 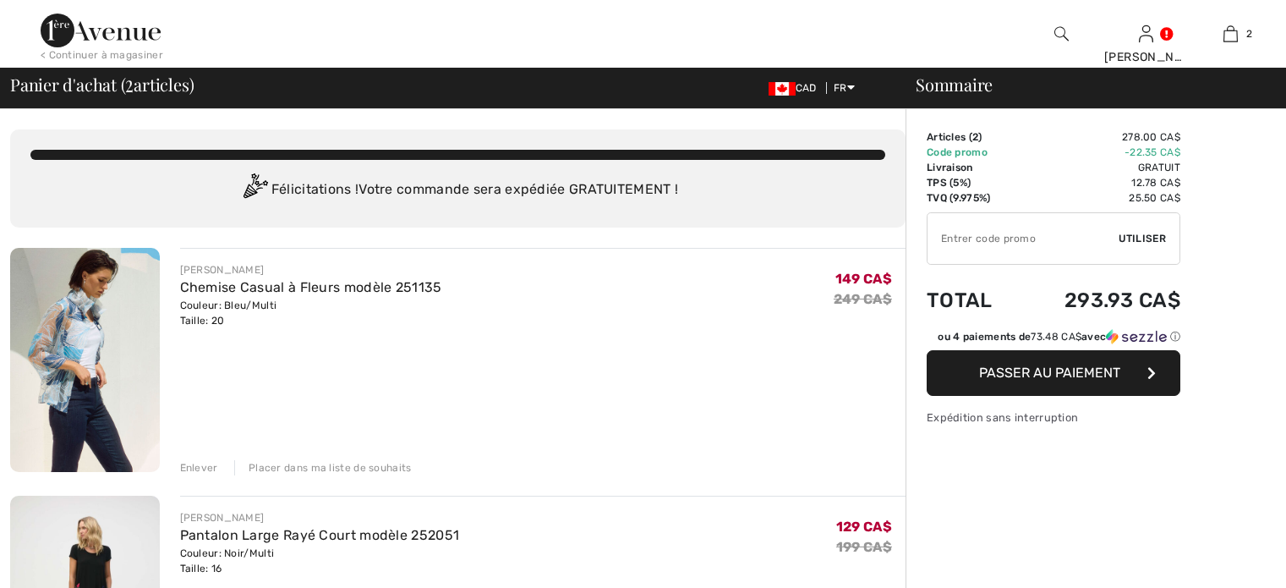 I want to click on div: ou 4 paiements de avec, so click(x=1059, y=337).